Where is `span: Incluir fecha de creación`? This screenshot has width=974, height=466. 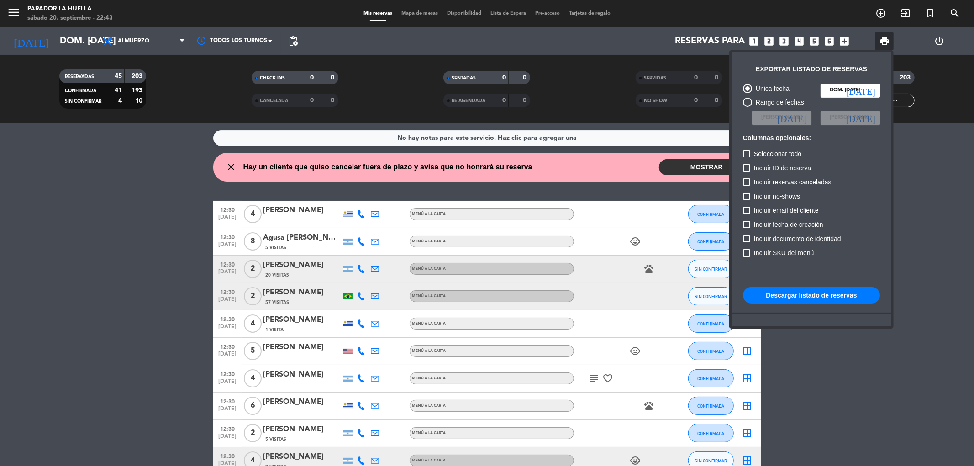 span: Incluir fecha de creación is located at coordinates (789, 225).